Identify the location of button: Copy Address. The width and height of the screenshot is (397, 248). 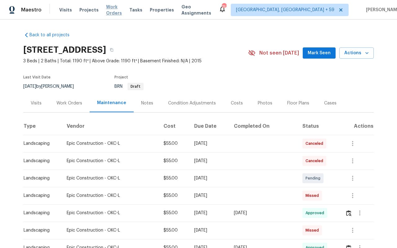
(112, 50).